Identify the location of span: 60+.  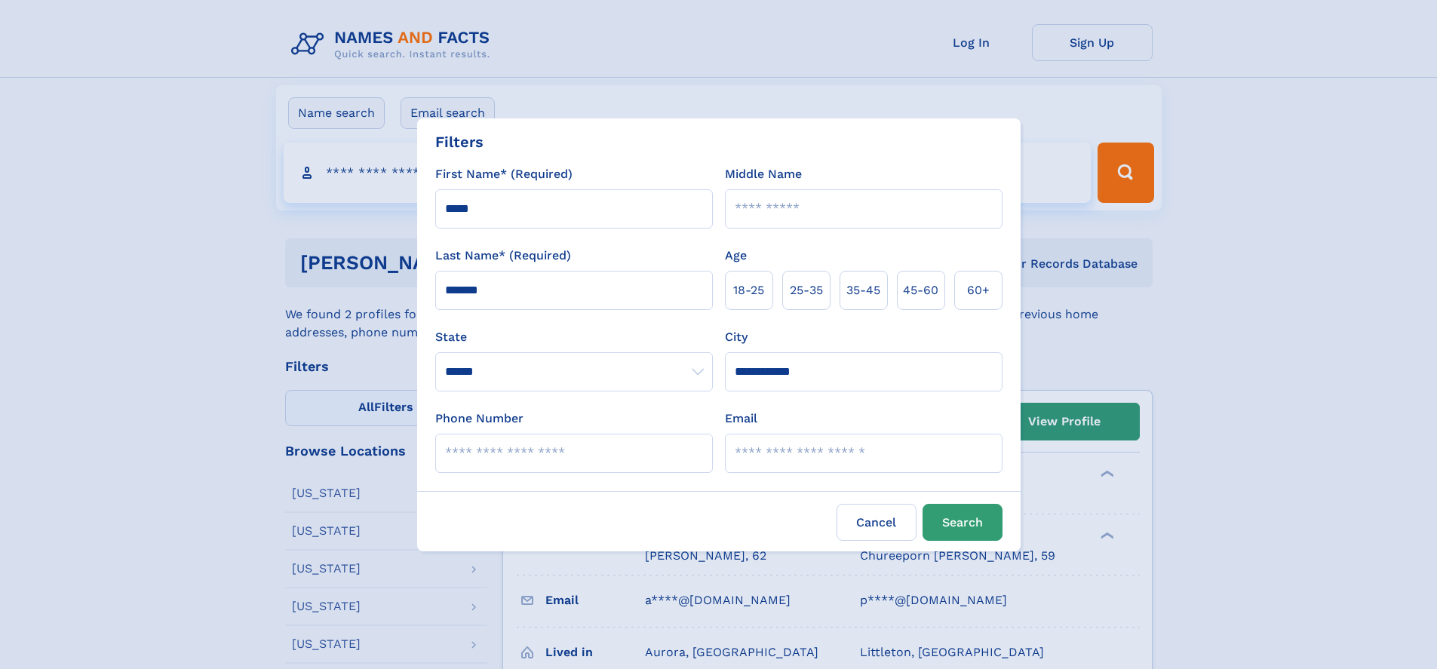
(979, 290).